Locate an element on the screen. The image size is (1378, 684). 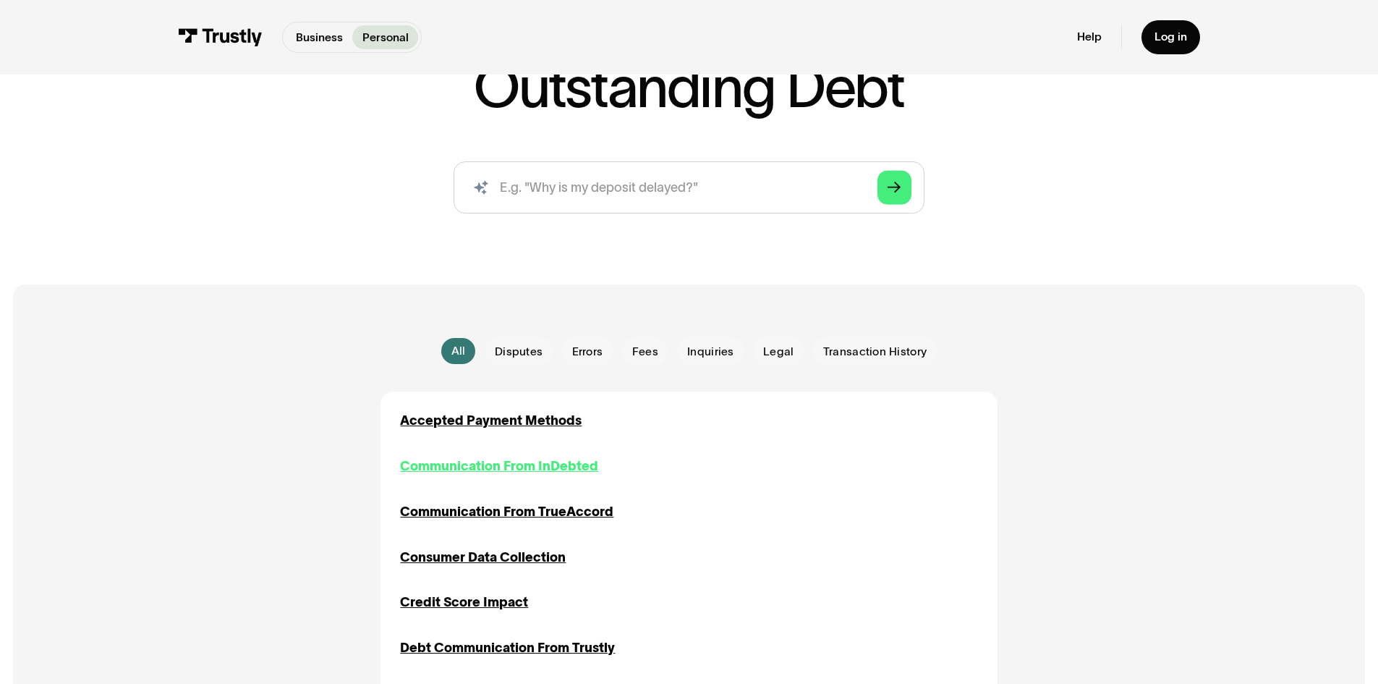
a: Business is located at coordinates (319, 37).